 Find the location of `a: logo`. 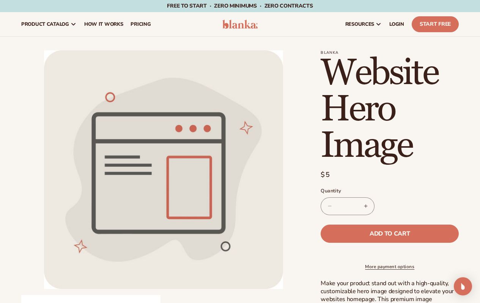

a: logo is located at coordinates (240, 24).